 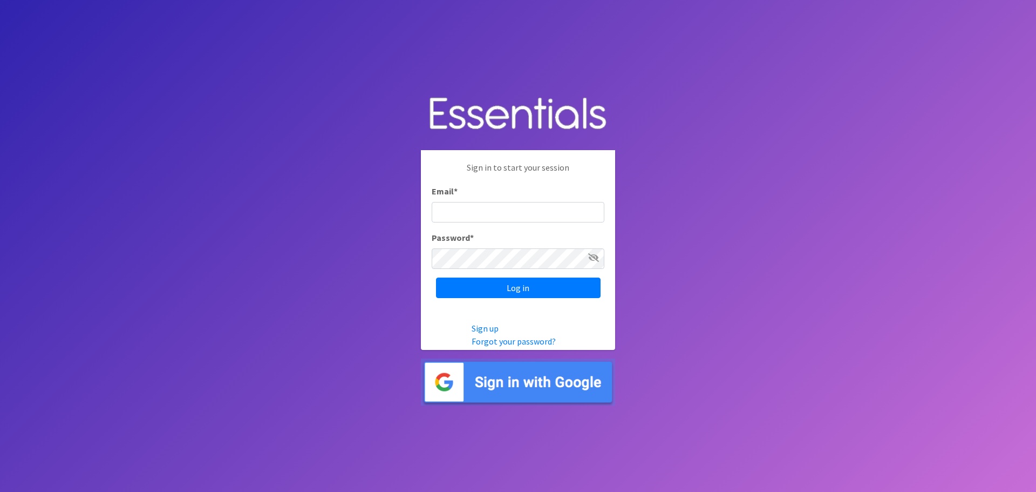 I want to click on img: Human Essentials, so click(x=518, y=114).